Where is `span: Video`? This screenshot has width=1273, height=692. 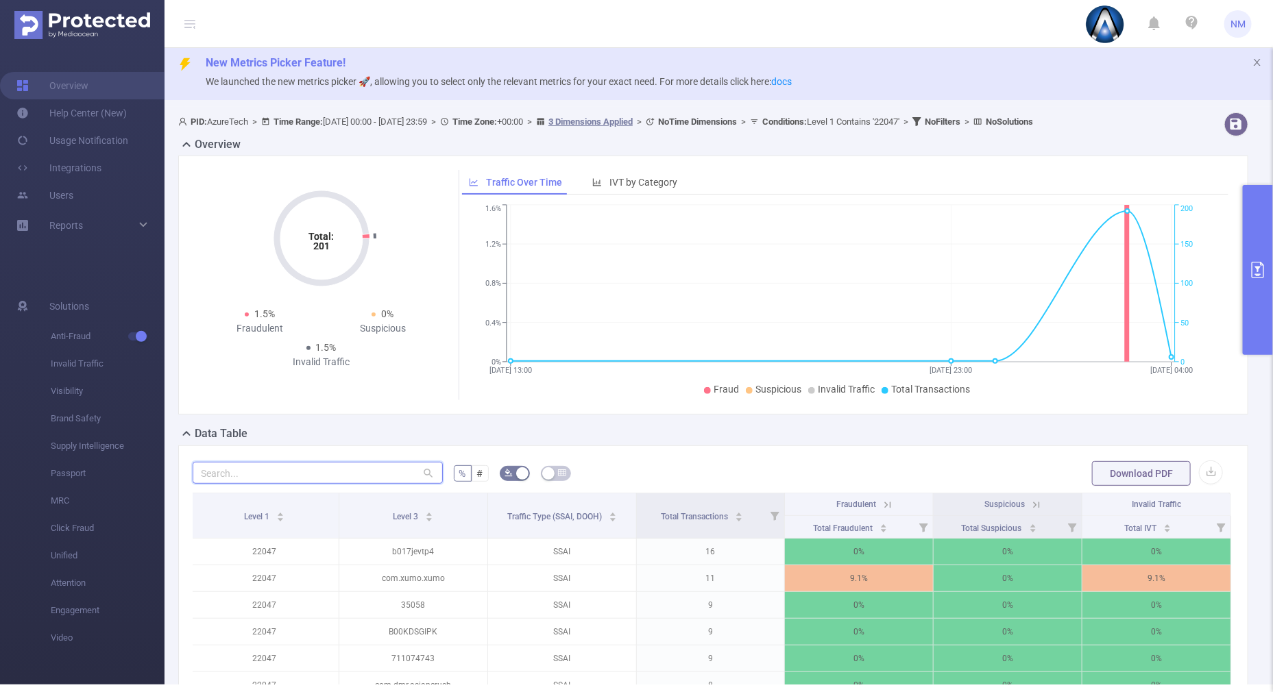 span: Video is located at coordinates (108, 638).